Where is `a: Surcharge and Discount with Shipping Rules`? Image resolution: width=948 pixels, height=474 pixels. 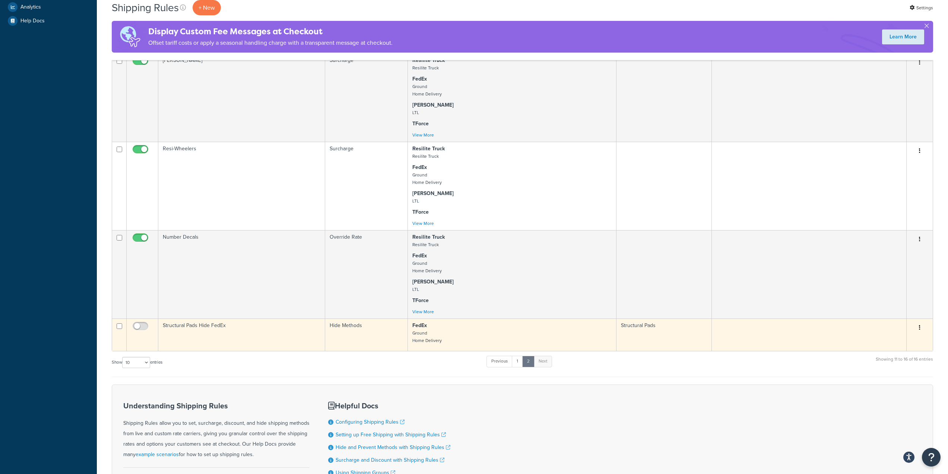
a: Surcharge and Discount with Shipping Rules is located at coordinates (390, 459).